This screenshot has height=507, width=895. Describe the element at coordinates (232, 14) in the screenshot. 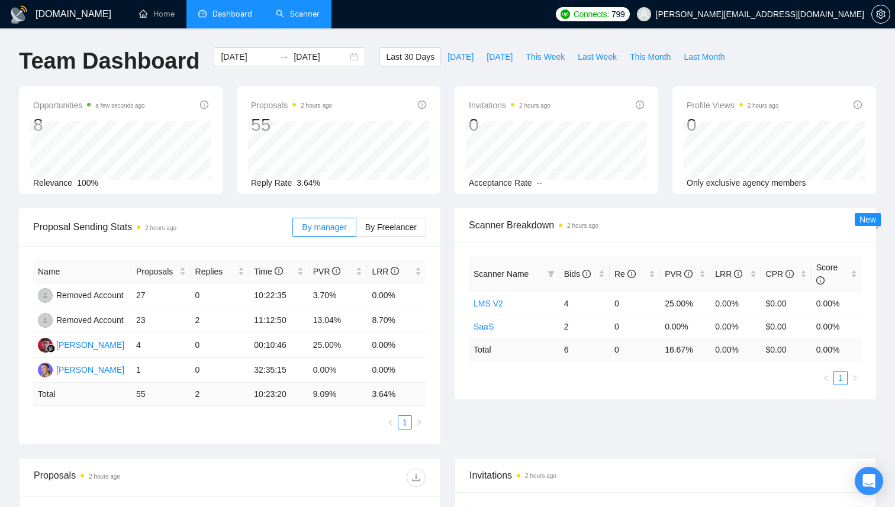

I see `span: Dashboard` at that location.